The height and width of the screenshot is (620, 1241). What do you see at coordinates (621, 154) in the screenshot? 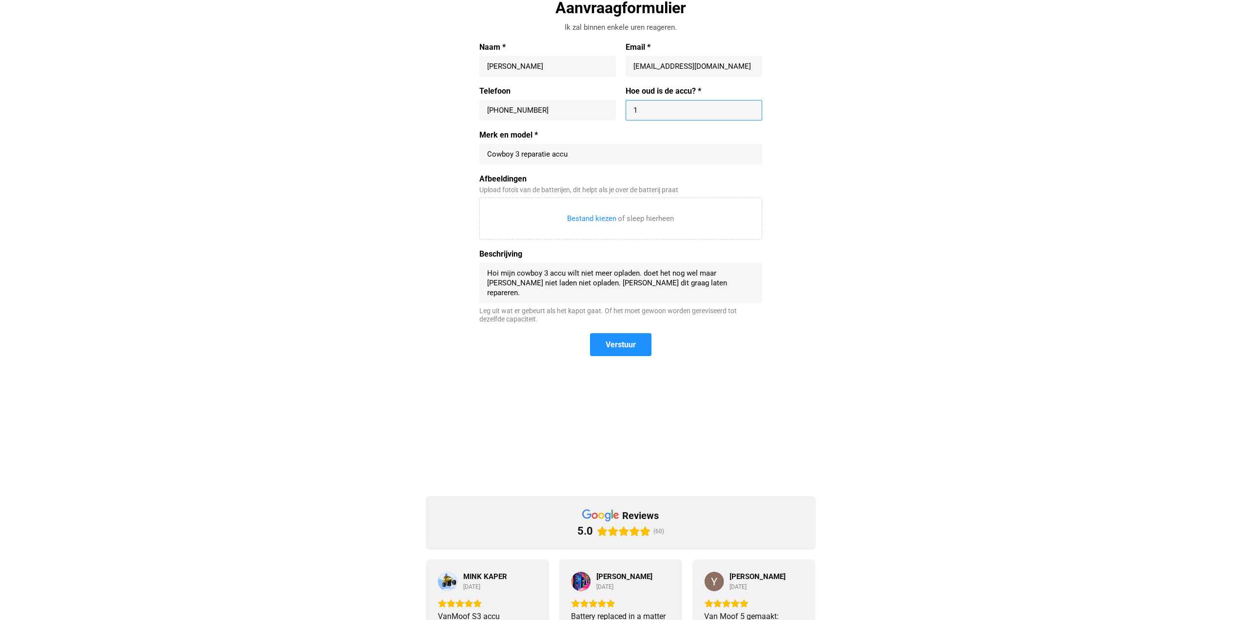
I see `input: Merk en model *` at bounding box center [621, 154].